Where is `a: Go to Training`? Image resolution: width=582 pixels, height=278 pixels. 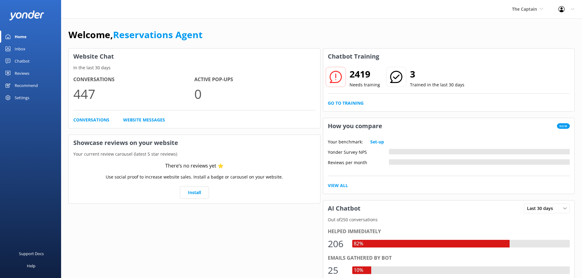
a: Go to Training is located at coordinates (345, 103).